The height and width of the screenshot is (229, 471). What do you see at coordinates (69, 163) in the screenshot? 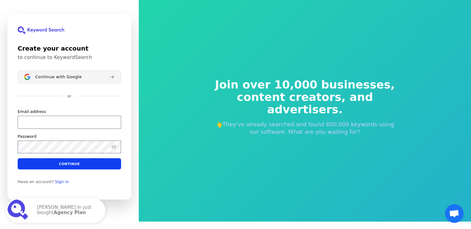
I see `button: Continue` at bounding box center [69, 163].